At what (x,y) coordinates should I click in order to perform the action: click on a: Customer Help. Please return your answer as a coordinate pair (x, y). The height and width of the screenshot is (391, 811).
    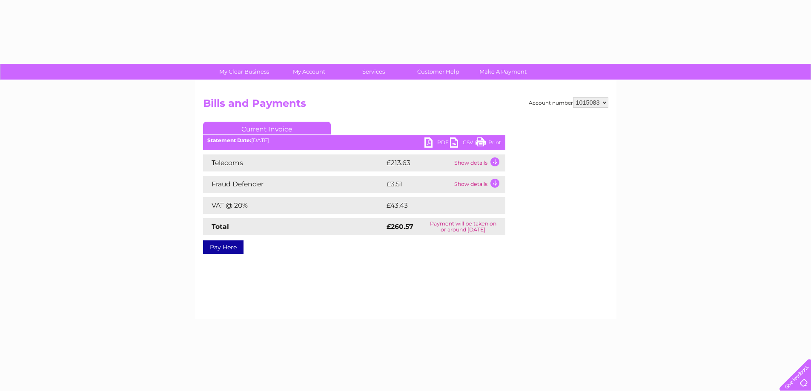
    Looking at the image, I should click on (438, 72).